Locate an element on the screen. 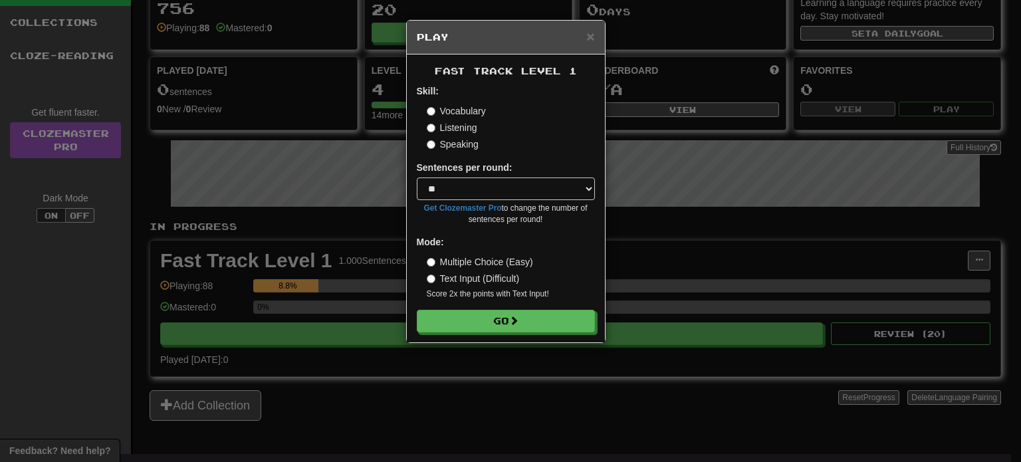 Image resolution: width=1021 pixels, height=462 pixels. span: Fast Track Level 1 is located at coordinates (506, 70).